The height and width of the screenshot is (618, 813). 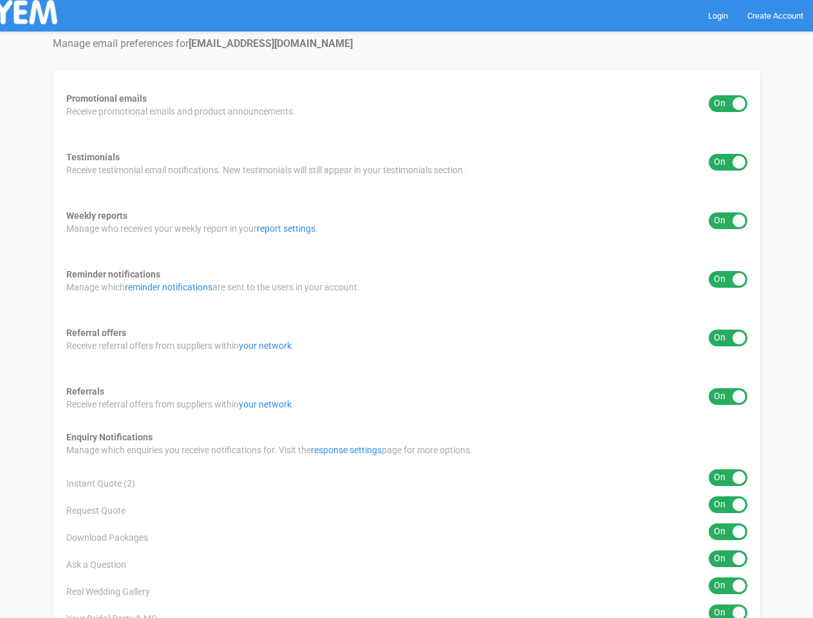 What do you see at coordinates (181, 111) in the screenshot?
I see `span: Receive promotional emails and product announcements.` at bounding box center [181, 111].